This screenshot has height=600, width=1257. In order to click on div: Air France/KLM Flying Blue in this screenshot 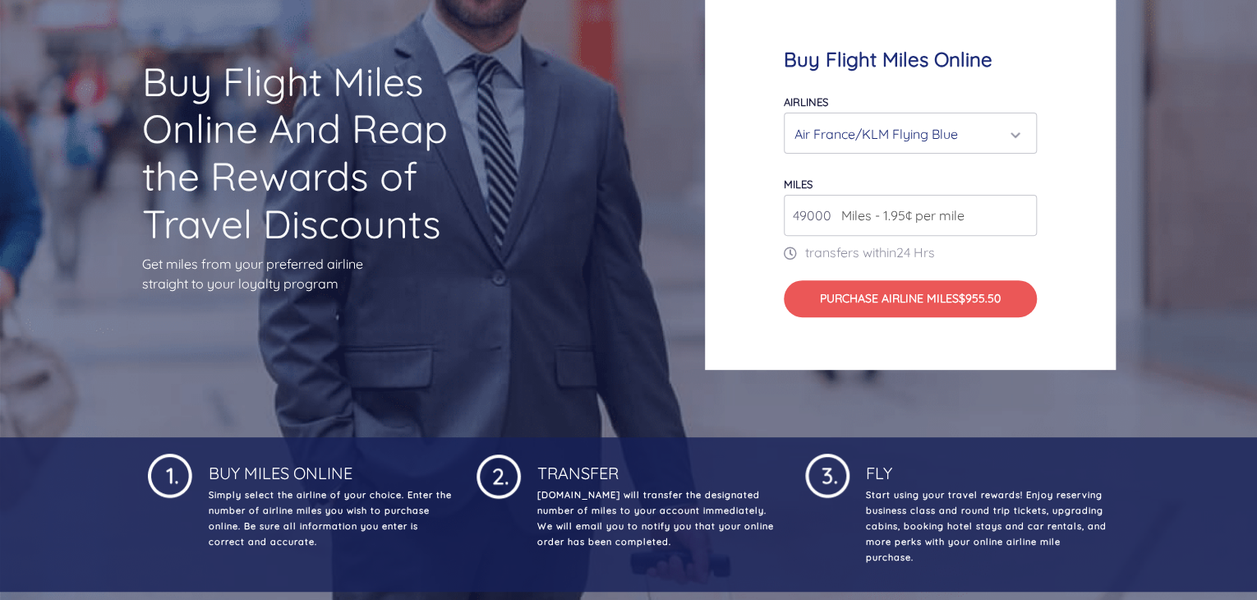, I will do `click(905, 134)`.